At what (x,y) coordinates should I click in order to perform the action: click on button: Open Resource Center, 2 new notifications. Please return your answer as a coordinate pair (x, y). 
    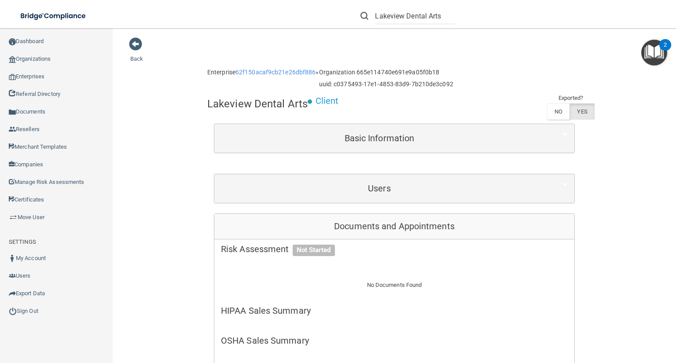
    Looking at the image, I should click on (654, 52).